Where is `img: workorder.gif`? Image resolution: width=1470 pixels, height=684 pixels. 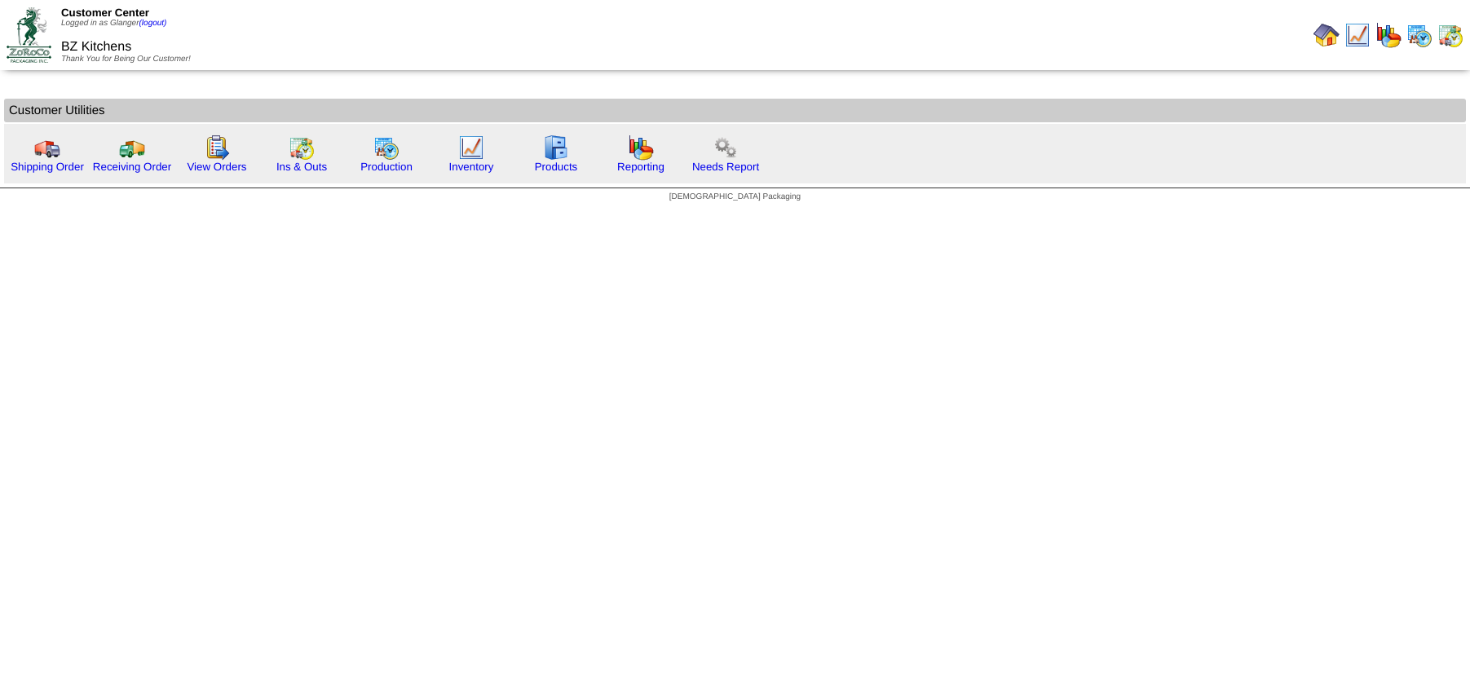
img: workorder.gif is located at coordinates (217, 148).